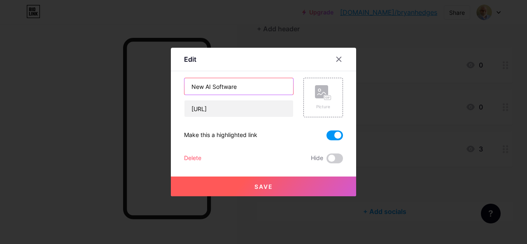 The width and height of the screenshot is (527, 244). I want to click on span: Hide, so click(317, 158).